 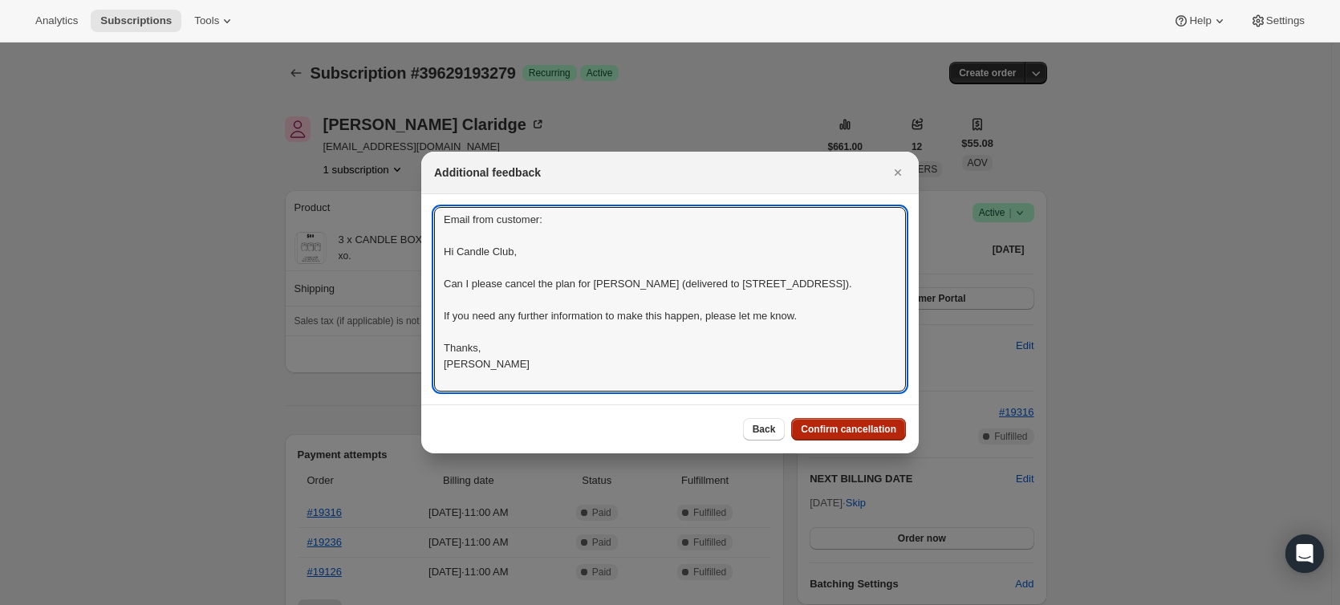 What do you see at coordinates (206, 21) in the screenshot?
I see `span: Tools` at bounding box center [206, 21].